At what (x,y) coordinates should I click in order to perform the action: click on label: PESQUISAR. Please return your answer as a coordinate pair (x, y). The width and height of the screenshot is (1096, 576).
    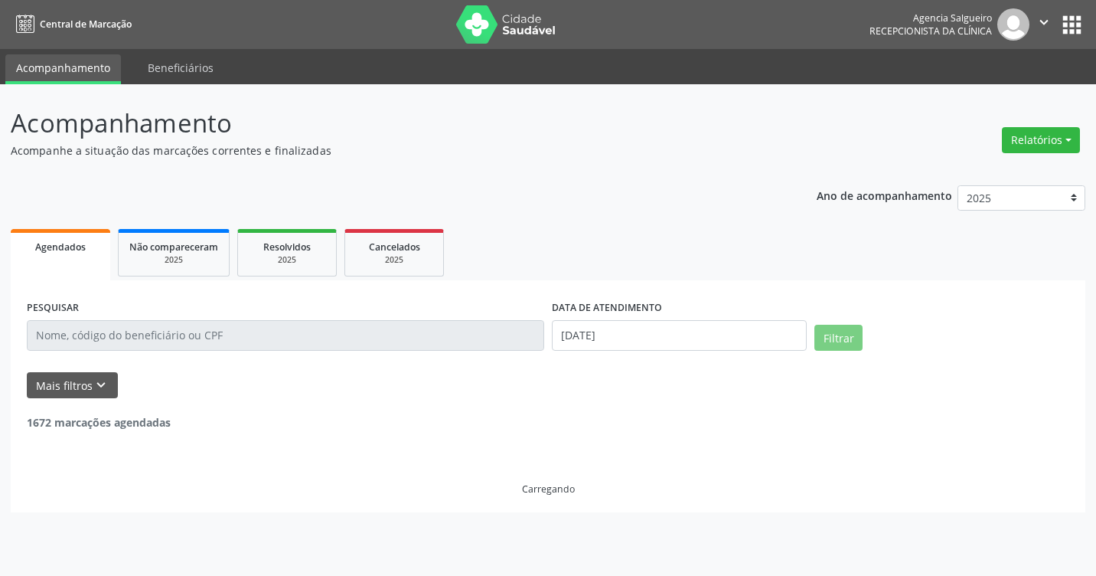
    Looking at the image, I should click on (53, 308).